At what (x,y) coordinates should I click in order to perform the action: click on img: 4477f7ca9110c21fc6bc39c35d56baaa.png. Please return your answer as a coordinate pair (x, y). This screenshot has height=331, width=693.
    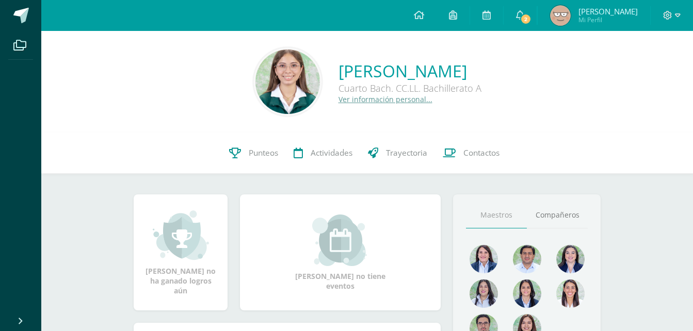
    Looking at the image, I should click on (483, 259).